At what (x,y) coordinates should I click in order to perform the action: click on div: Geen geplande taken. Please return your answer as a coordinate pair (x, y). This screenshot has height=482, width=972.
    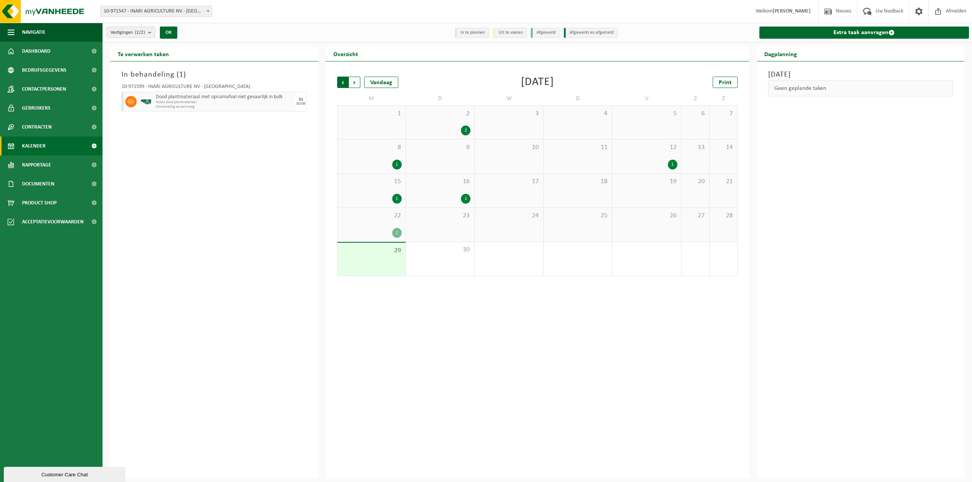
    Looking at the image, I should click on (860, 88).